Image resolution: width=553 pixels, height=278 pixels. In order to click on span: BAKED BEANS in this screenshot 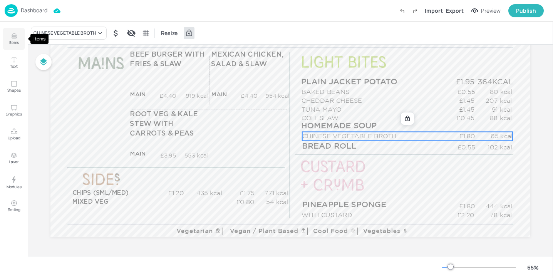, I will do `click(325, 92)`.